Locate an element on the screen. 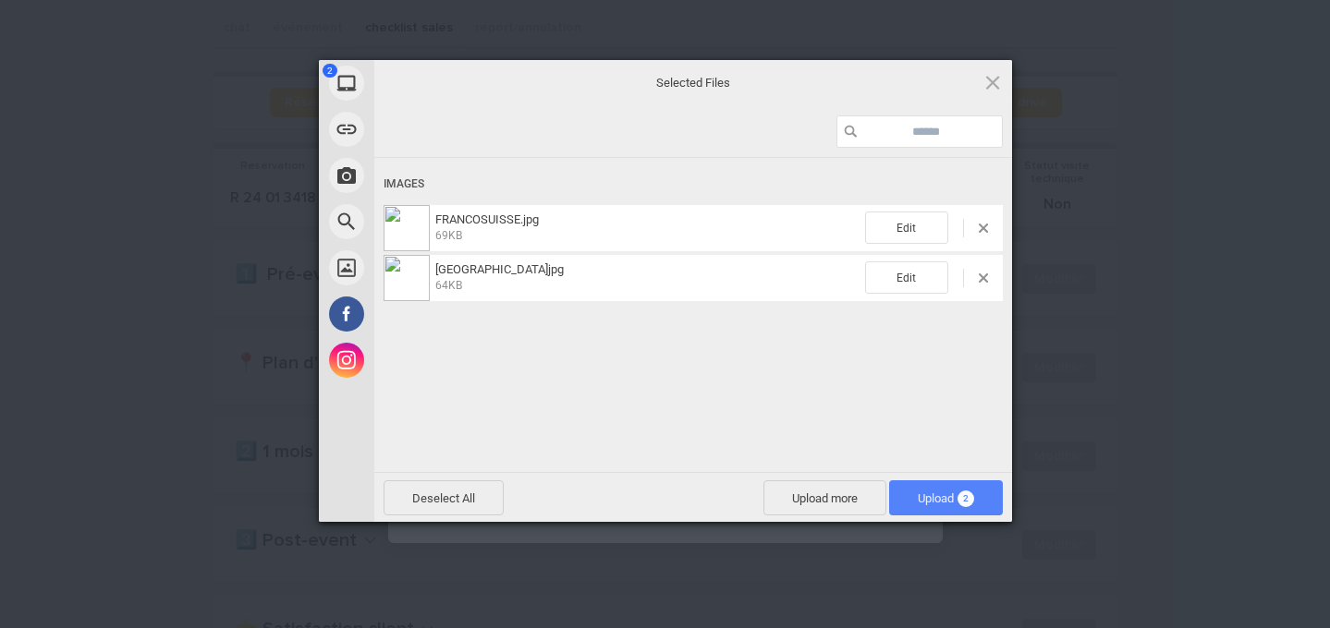 Image resolution: width=1330 pixels, height=628 pixels. img: 0c346aff-72fa-4add-a960-6acaac2e747a is located at coordinates (407, 278).